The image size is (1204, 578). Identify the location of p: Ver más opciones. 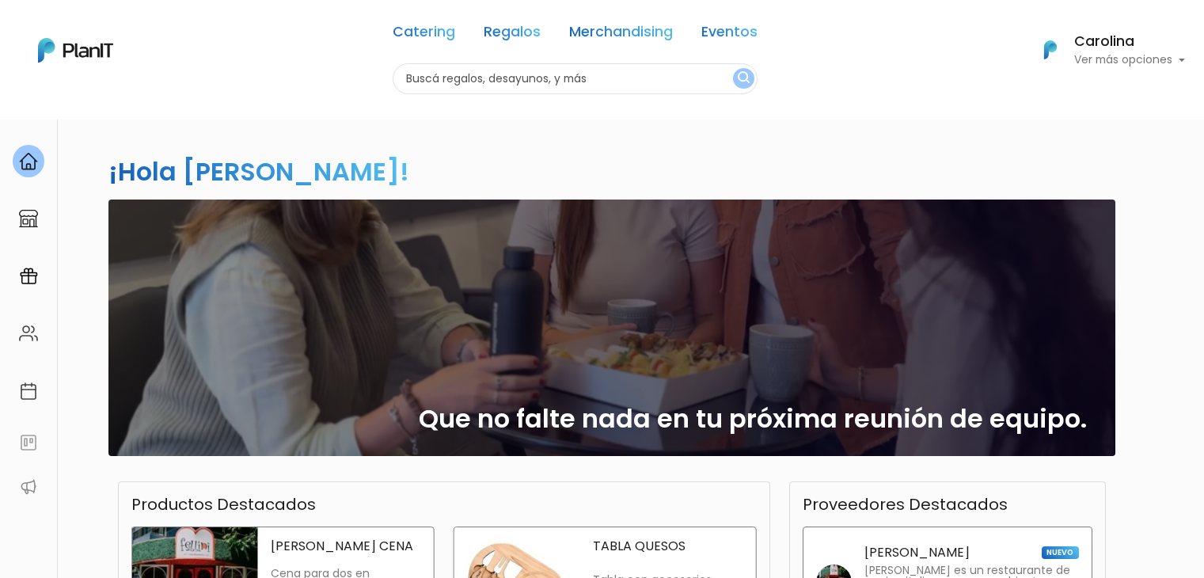
(1129, 60).